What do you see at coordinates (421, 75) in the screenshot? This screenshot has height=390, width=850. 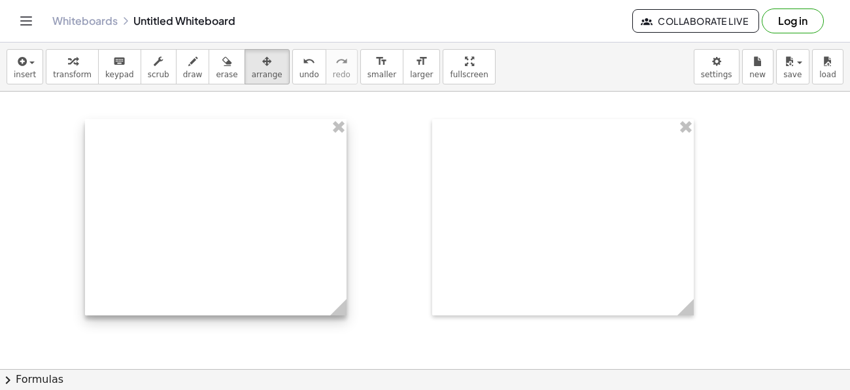 I see `span: larger` at bounding box center [421, 75].